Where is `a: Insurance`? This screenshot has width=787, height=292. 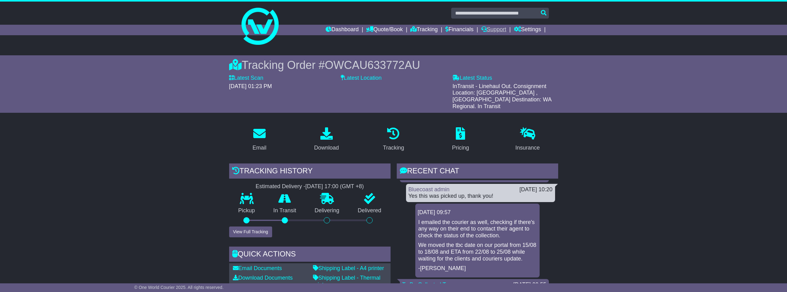 a: Insurance is located at coordinates (528, 140).